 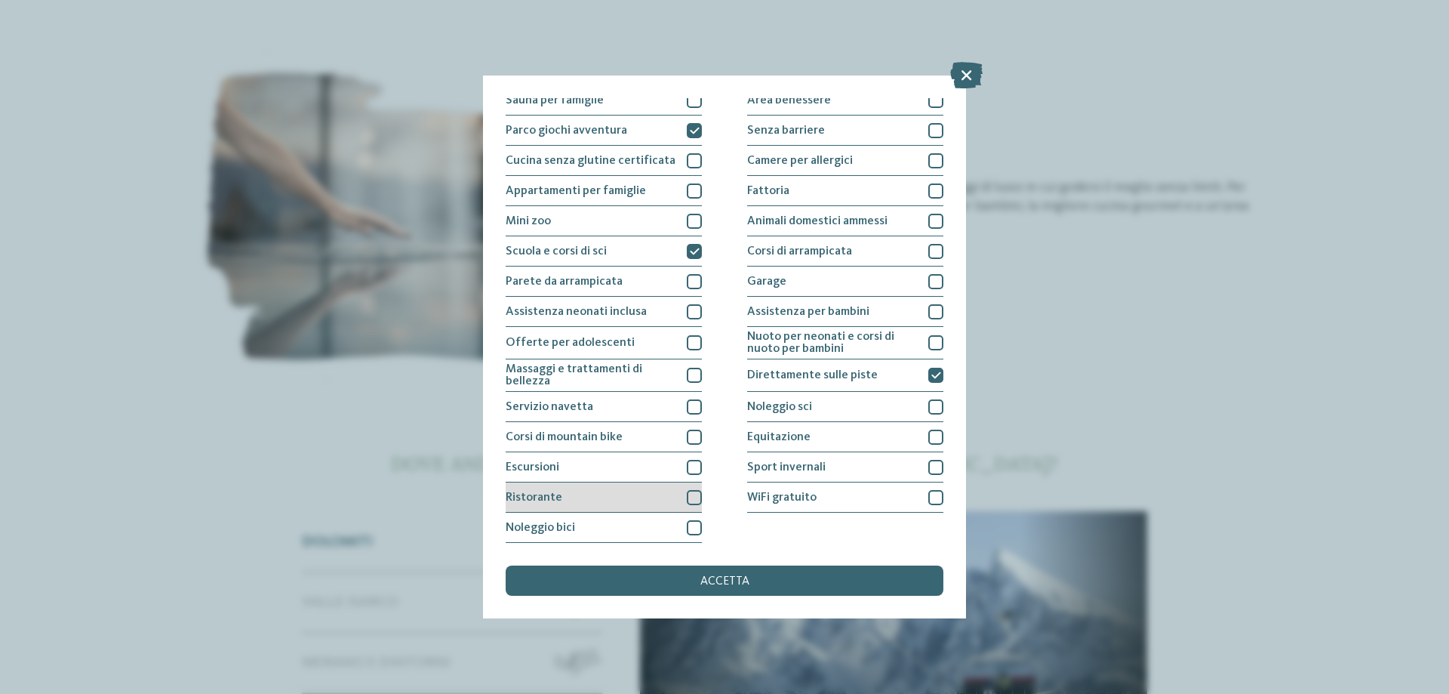 What do you see at coordinates (556, 251) in the screenshot?
I see `span: Scuola e corsi di sci` at bounding box center [556, 251].